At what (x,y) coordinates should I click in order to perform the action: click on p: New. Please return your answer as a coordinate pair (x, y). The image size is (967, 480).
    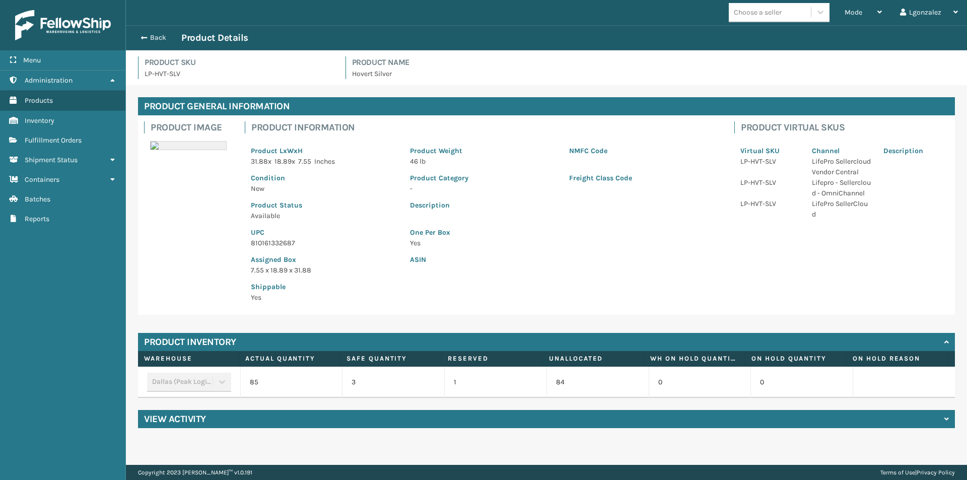
    Looking at the image, I should click on (324, 188).